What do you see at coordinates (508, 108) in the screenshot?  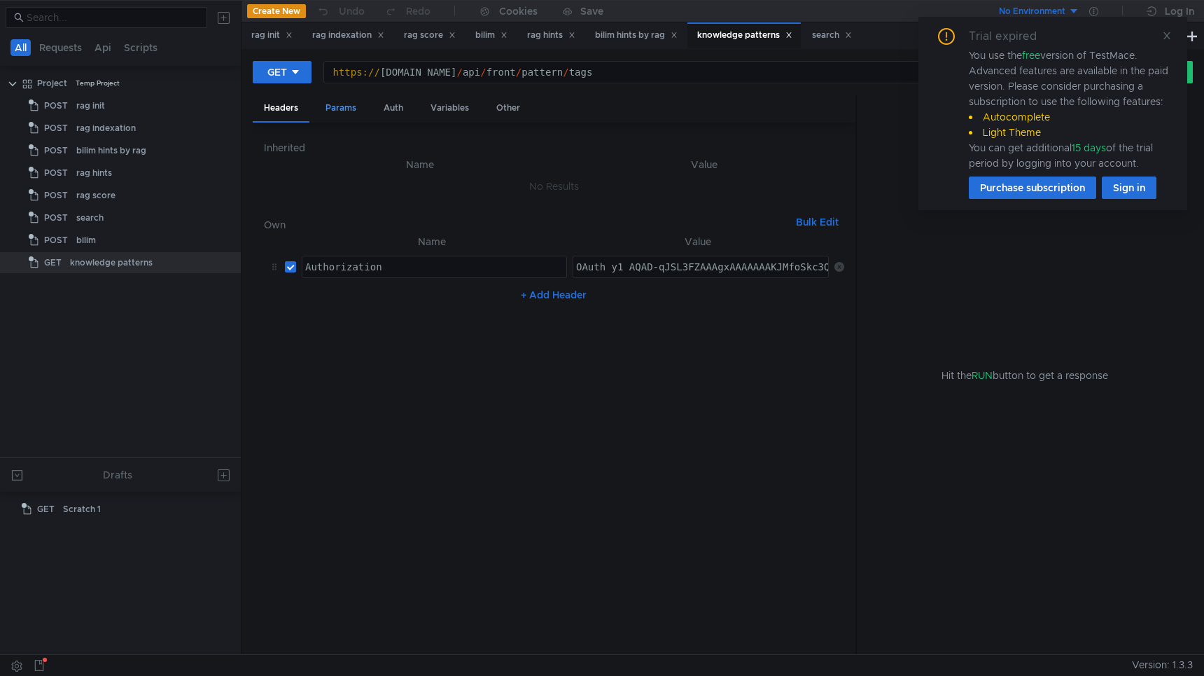 I see `div: Other` at bounding box center [508, 108].